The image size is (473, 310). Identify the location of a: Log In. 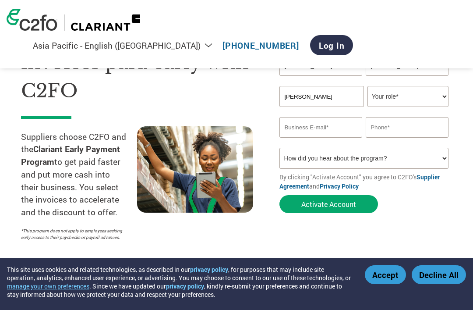
(331, 45).